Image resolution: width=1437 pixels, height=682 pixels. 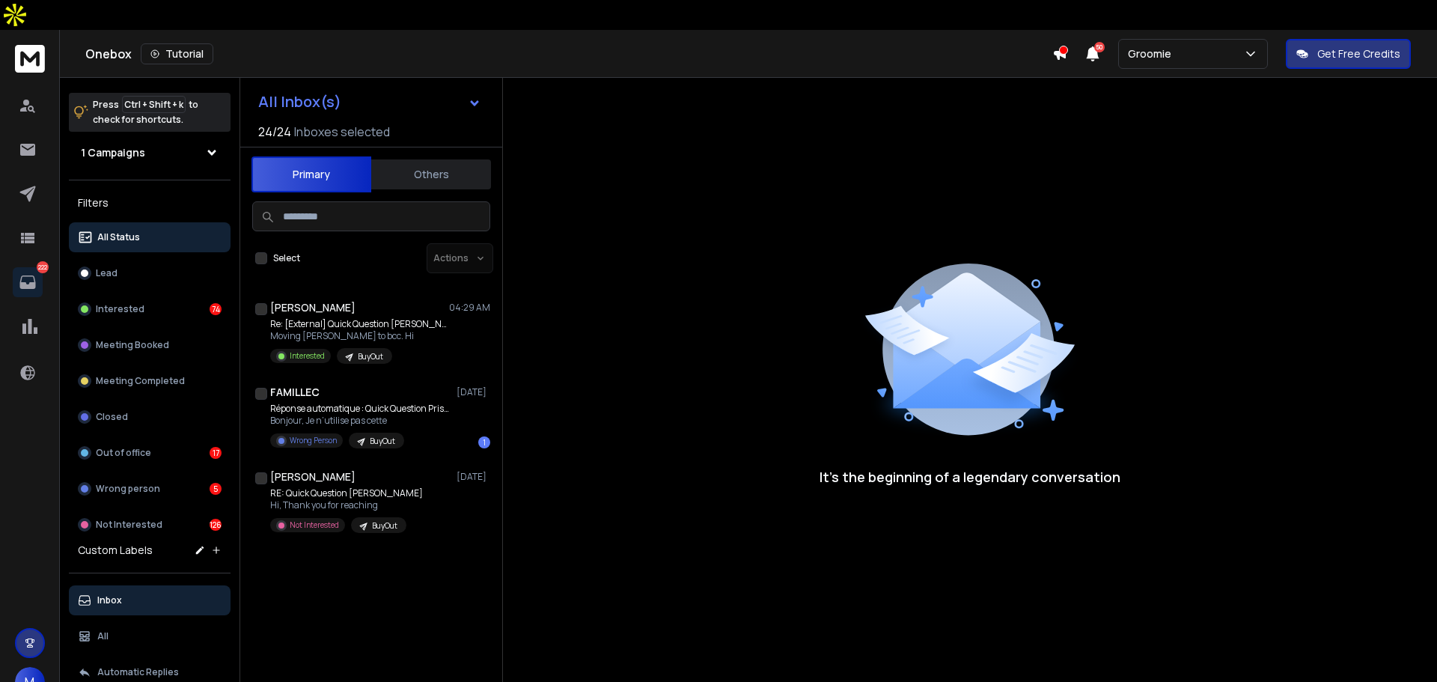 What do you see at coordinates (128, 489) in the screenshot?
I see `p: Wrong person` at bounding box center [128, 489].